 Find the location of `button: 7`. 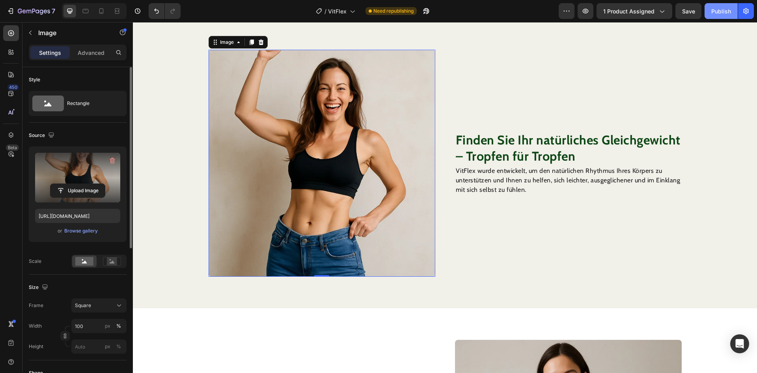

button: 7 is located at coordinates (31, 11).